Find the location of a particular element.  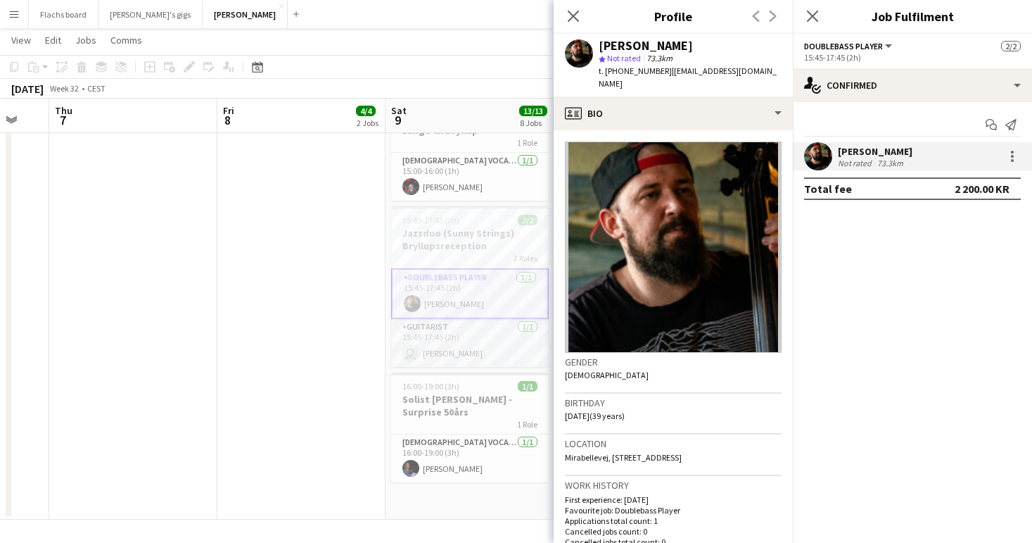

h3: Work history is located at coordinates (673, 485).